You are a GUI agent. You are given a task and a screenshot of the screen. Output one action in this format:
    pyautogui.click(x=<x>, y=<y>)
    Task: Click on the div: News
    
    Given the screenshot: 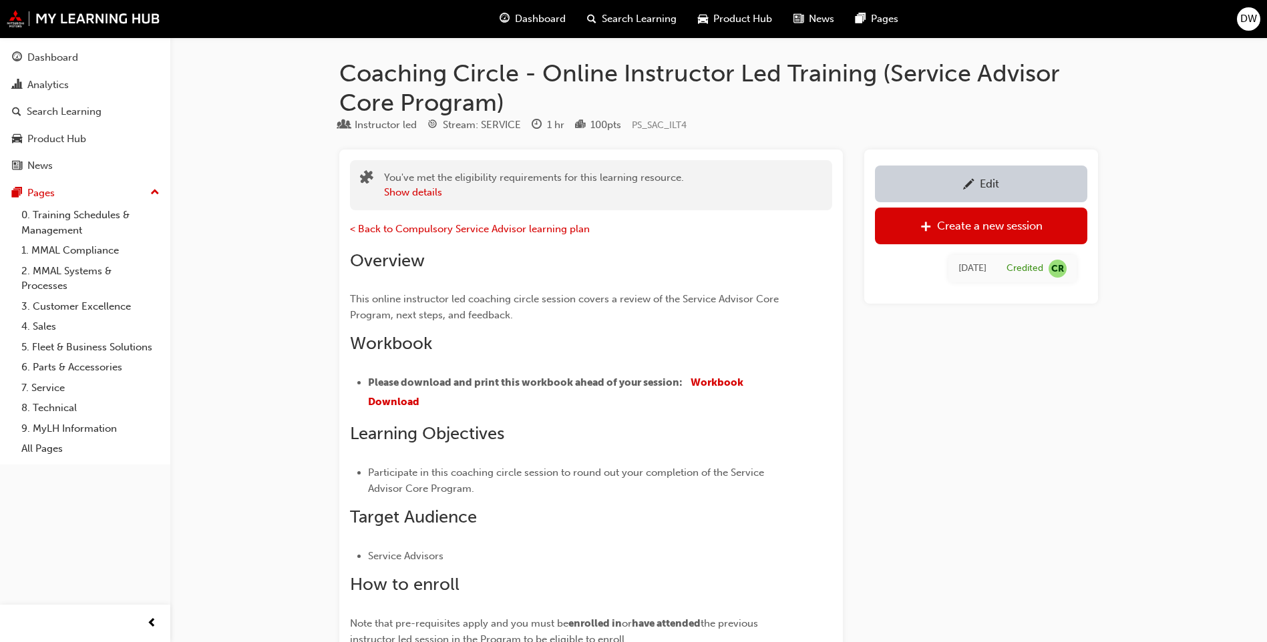 What is the action you would take?
    pyautogui.click(x=40, y=166)
    